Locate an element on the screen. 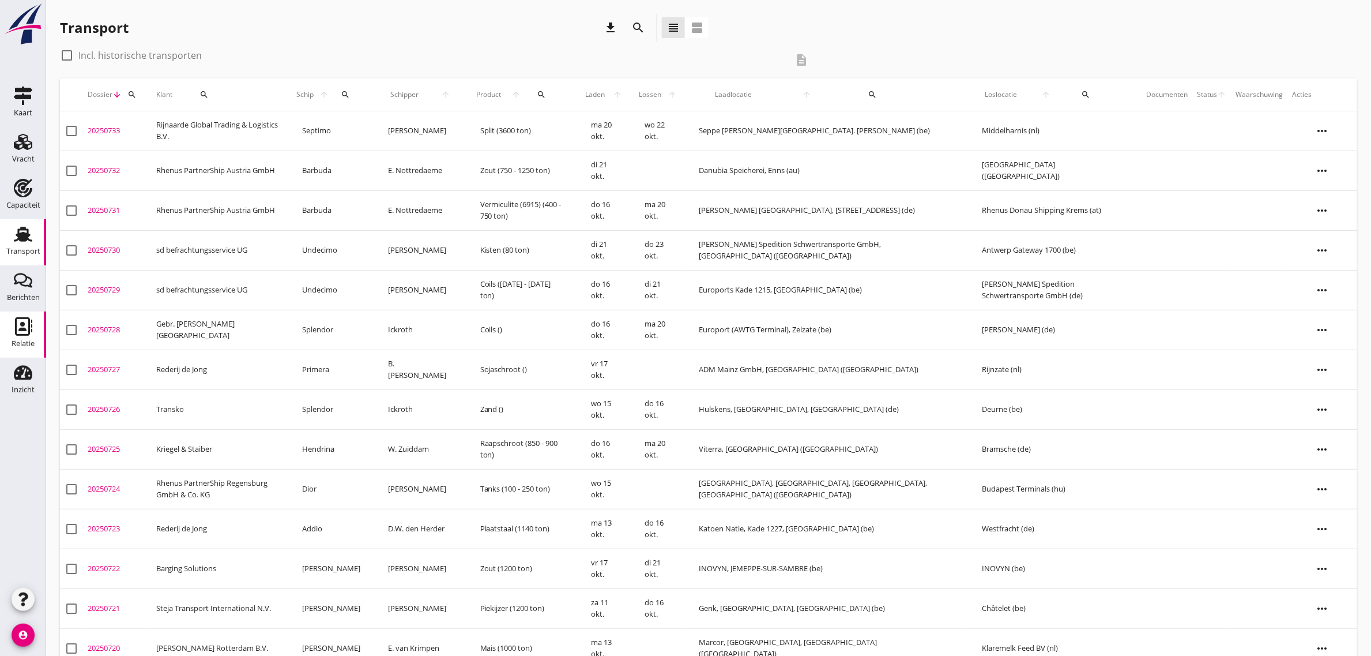 The height and width of the screenshot is (656, 1371). i: view_headline is located at coordinates (674, 28).